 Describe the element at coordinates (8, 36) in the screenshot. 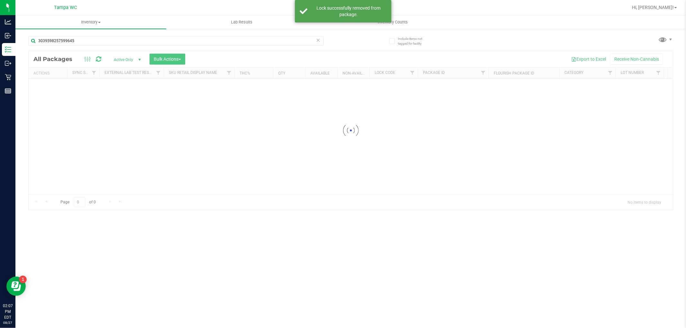

I see `inline-svg: Inbound` at that location.